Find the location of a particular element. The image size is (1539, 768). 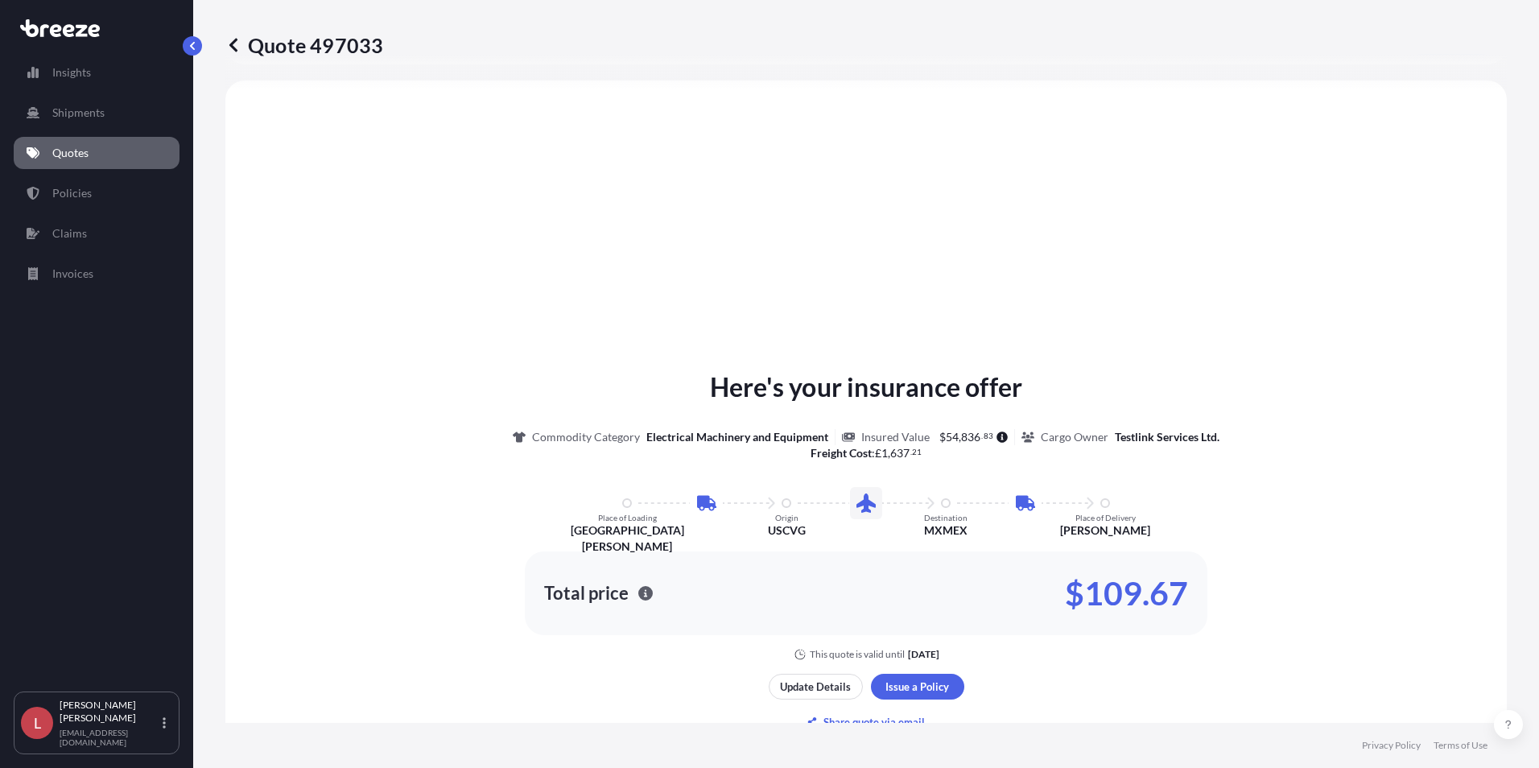

a: Insights is located at coordinates (97, 72).